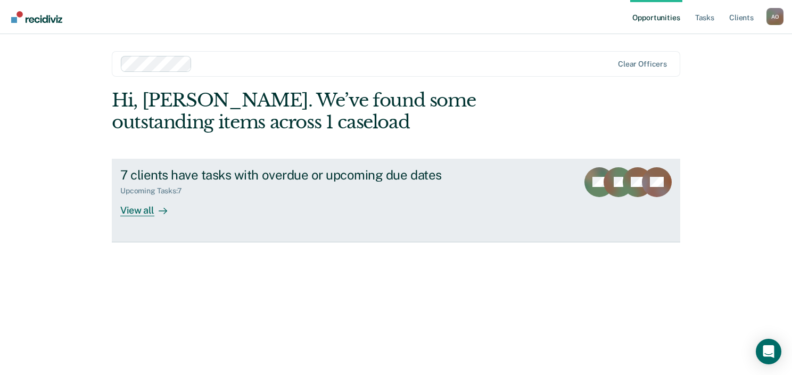 The image size is (792, 375). What do you see at coordinates (642, 64) in the screenshot?
I see `div: Clear officers` at bounding box center [642, 64].